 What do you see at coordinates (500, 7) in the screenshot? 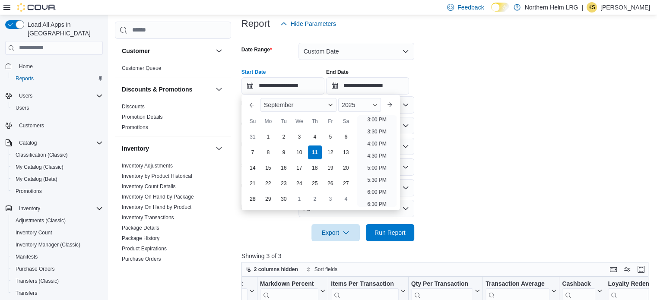
I see `input: Dark Mode` at bounding box center [500, 7].